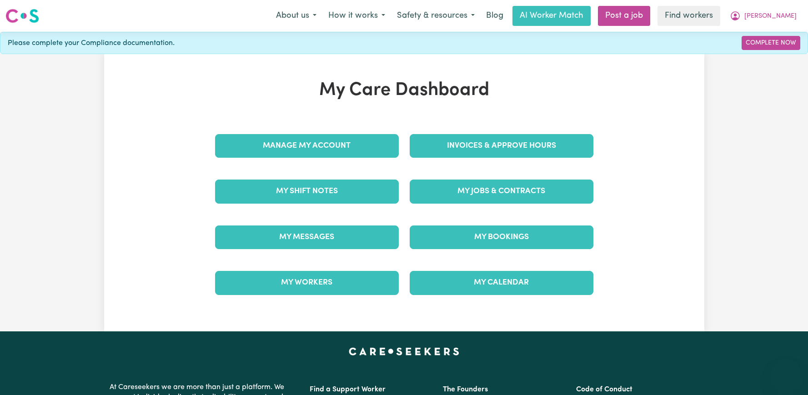 Image resolution: width=808 pixels, height=395 pixels. What do you see at coordinates (501, 283) in the screenshot?
I see `a: My Calendar` at bounding box center [501, 283].